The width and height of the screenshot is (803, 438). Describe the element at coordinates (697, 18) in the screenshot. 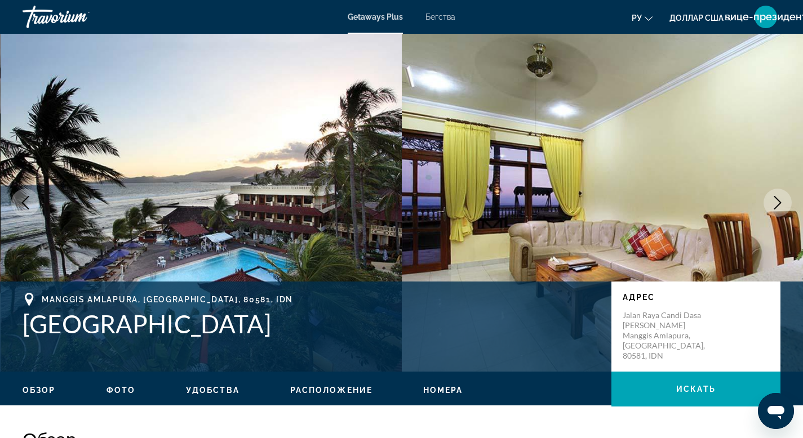

I see `font: доллар США` at that location.